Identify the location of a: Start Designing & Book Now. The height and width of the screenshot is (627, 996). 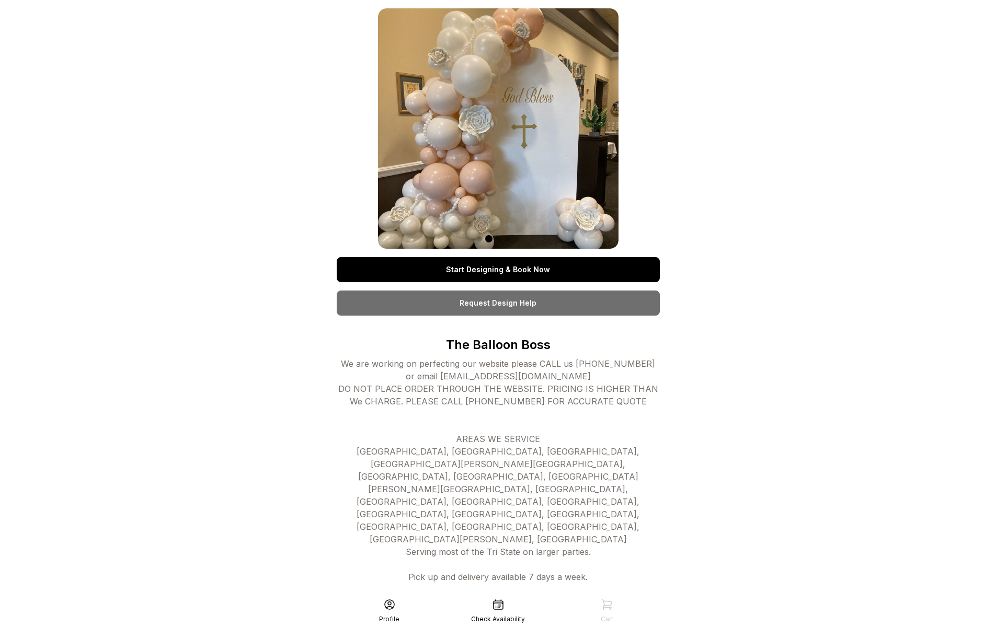
(498, 270).